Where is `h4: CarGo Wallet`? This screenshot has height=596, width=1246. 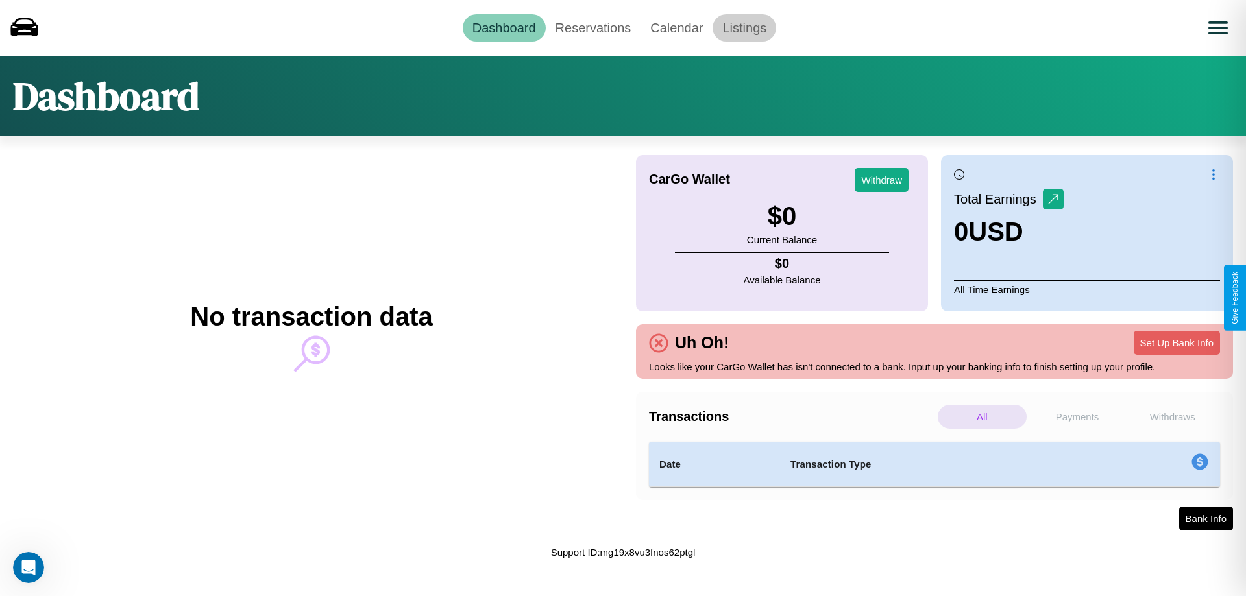
h4: CarGo Wallet is located at coordinates (689, 179).